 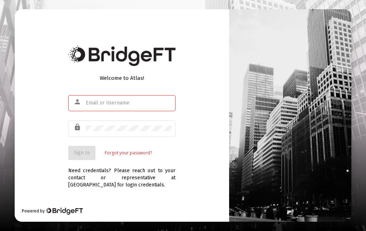 I want to click on a: Forgot your password?, so click(x=128, y=153).